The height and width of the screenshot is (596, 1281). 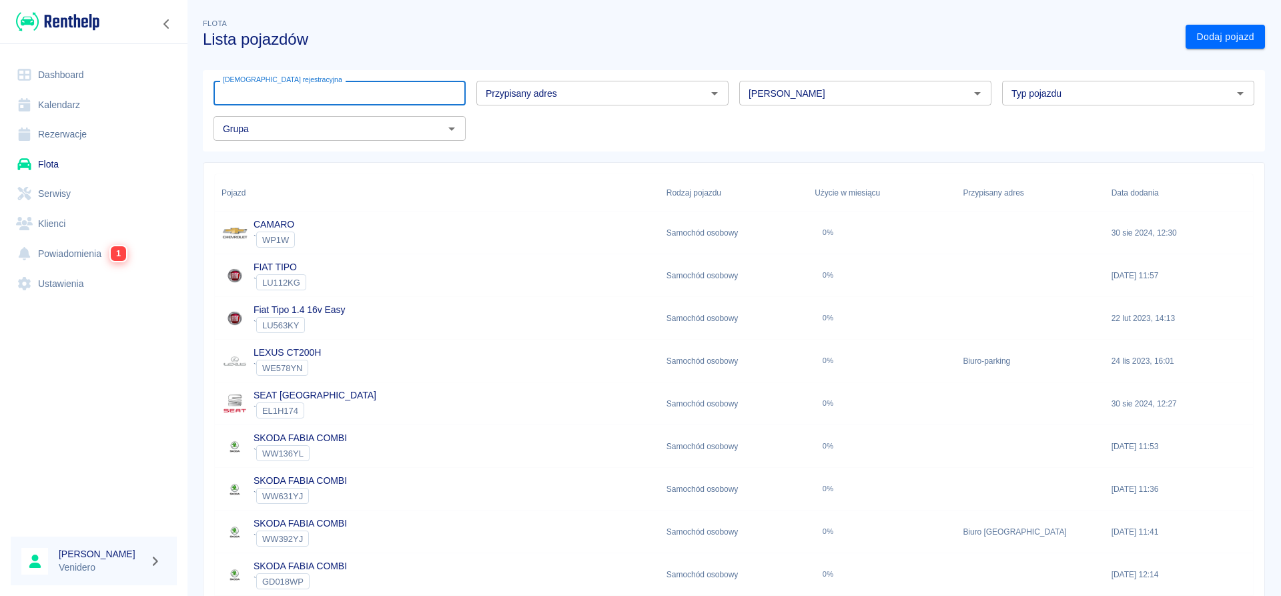 I want to click on a: Powiadomienia1, so click(x=93, y=253).